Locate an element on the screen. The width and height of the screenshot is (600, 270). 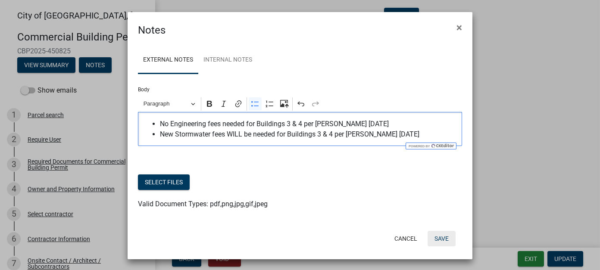
button: Select files is located at coordinates (164, 182).